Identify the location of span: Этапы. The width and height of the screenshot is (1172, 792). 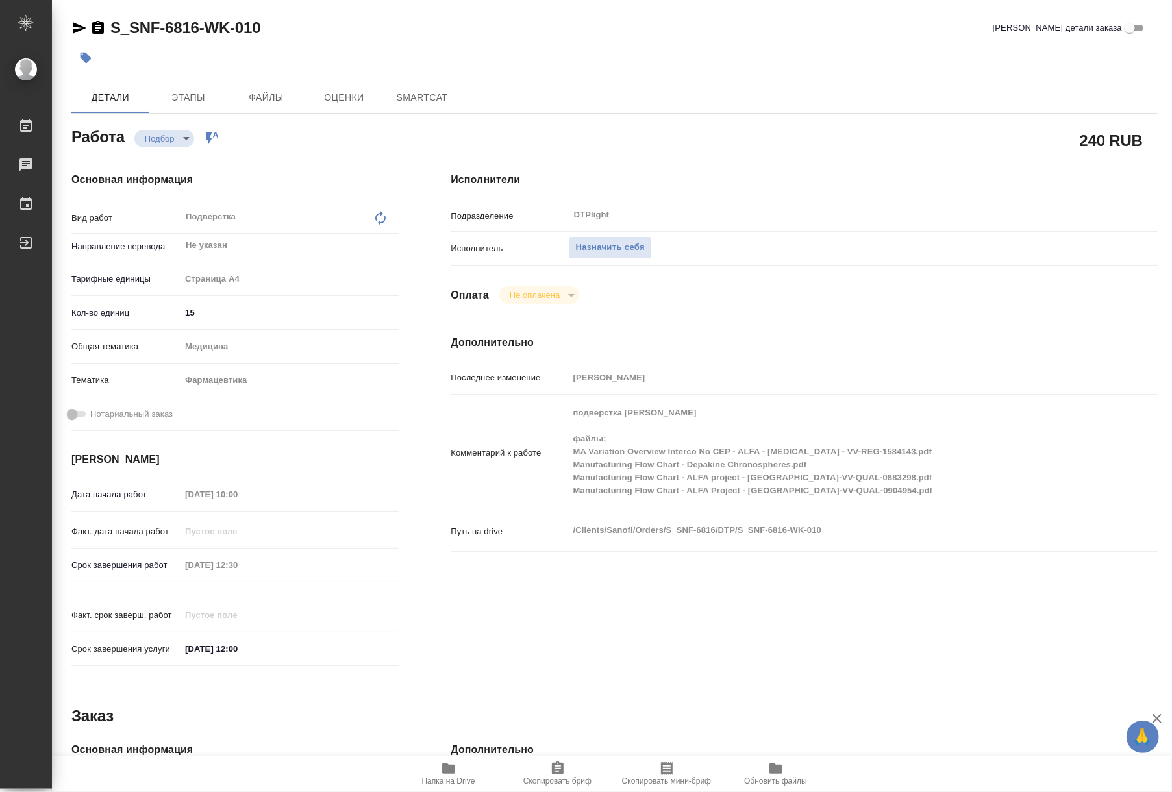
(188, 97).